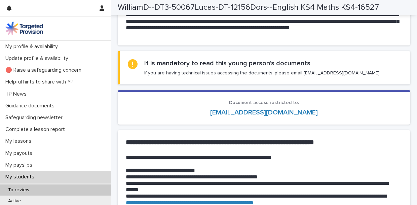 The width and height of the screenshot is (417, 205). What do you see at coordinates (41, 82) in the screenshot?
I see `p: Helpful hints to share with YP` at bounding box center [41, 82].